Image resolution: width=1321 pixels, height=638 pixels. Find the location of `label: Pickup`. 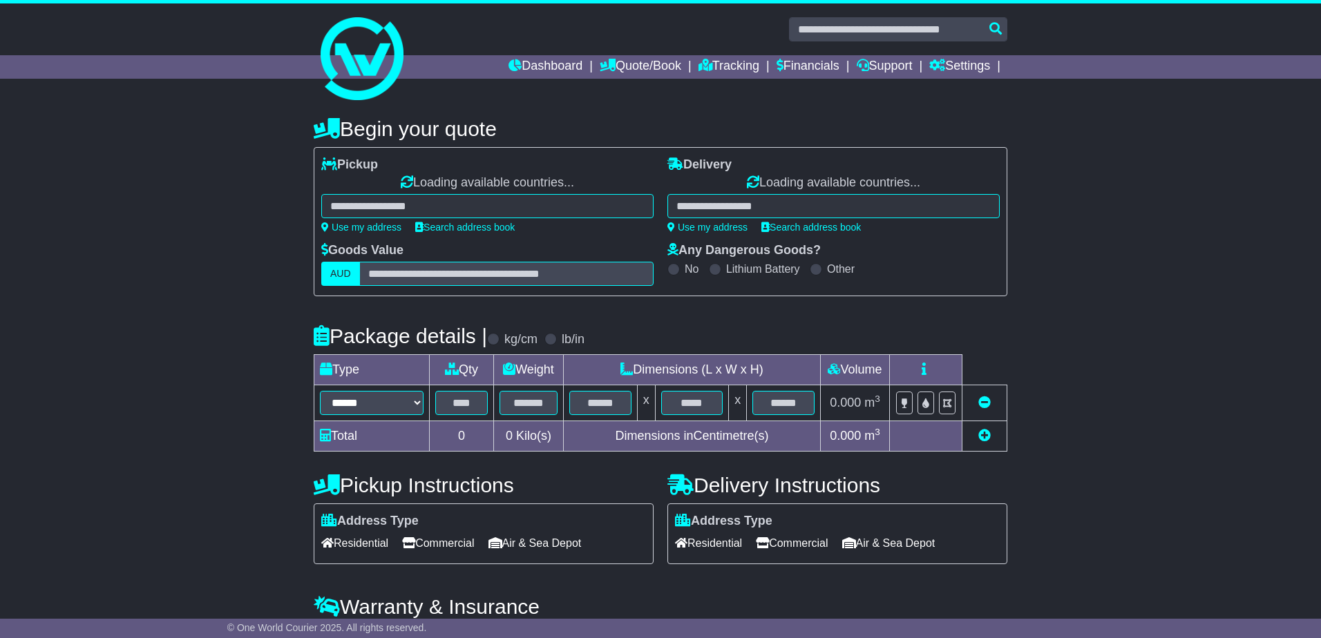

label: Pickup is located at coordinates (350, 165).